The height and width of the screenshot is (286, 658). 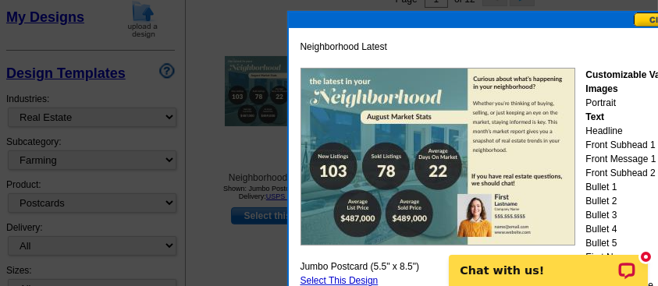 What do you see at coordinates (594, 117) in the screenshot?
I see `strong: Text` at bounding box center [594, 117].